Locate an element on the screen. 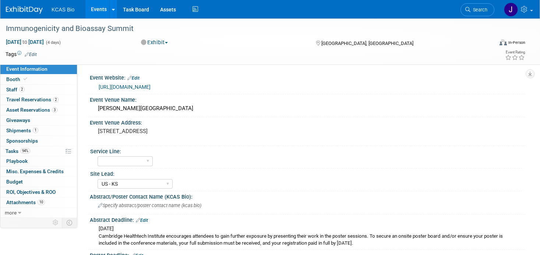  a: ROI, Objectives & ROO is located at coordinates (39, 192).